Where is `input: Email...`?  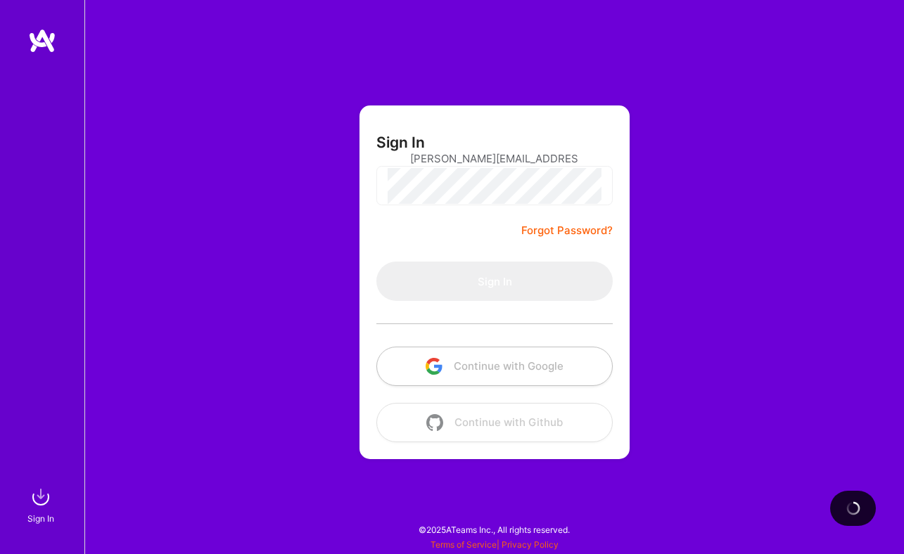 input: Email... is located at coordinates (495, 158).